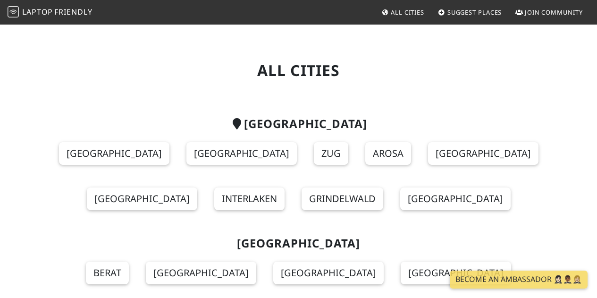 The width and height of the screenshot is (597, 298). What do you see at coordinates (37, 12) in the screenshot?
I see `span: Laptop` at bounding box center [37, 12].